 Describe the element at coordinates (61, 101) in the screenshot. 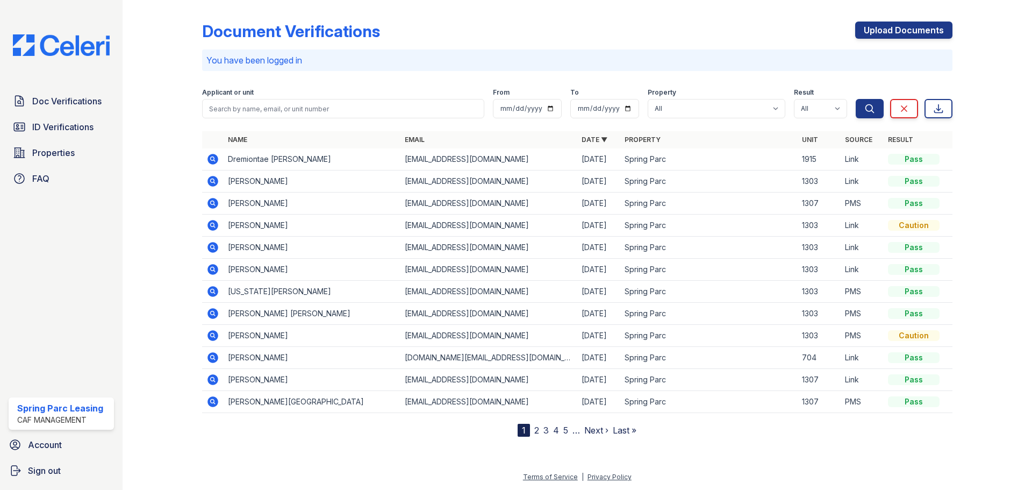

I see `a: Doc Verifications` at that location.